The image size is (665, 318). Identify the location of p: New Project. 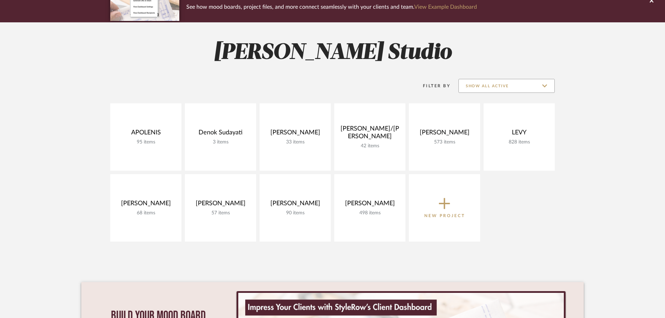
(445, 216).